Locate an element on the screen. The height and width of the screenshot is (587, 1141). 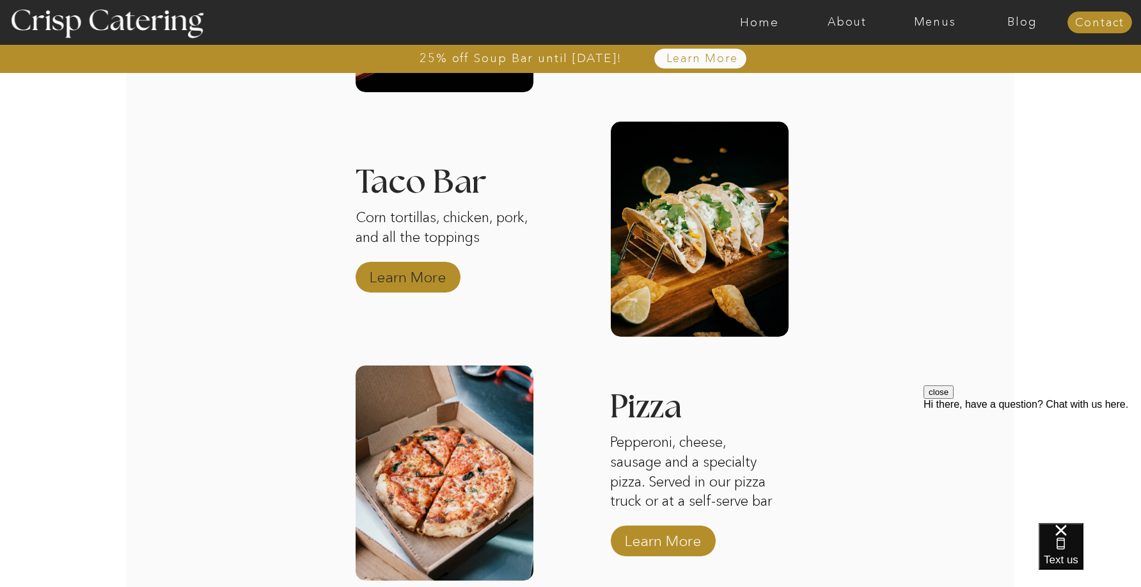
nav: About is located at coordinates (847, 22).